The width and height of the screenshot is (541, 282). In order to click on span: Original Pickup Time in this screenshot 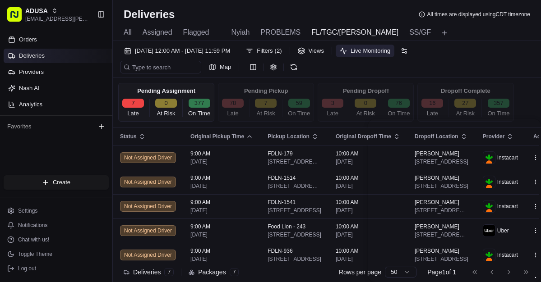, I will do `click(217, 137)`.